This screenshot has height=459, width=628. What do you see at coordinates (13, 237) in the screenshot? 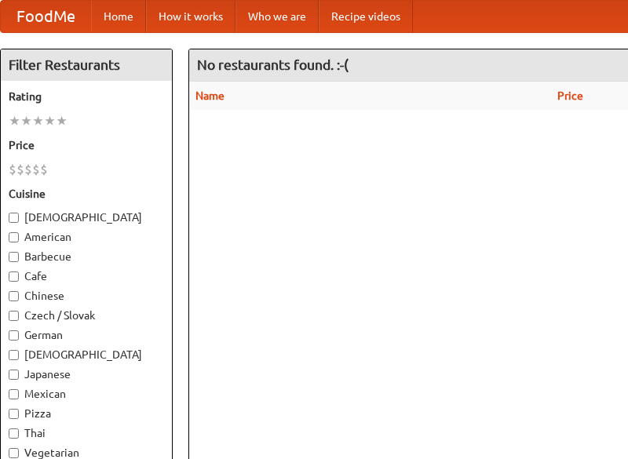
I see `input: American` at bounding box center [13, 237].